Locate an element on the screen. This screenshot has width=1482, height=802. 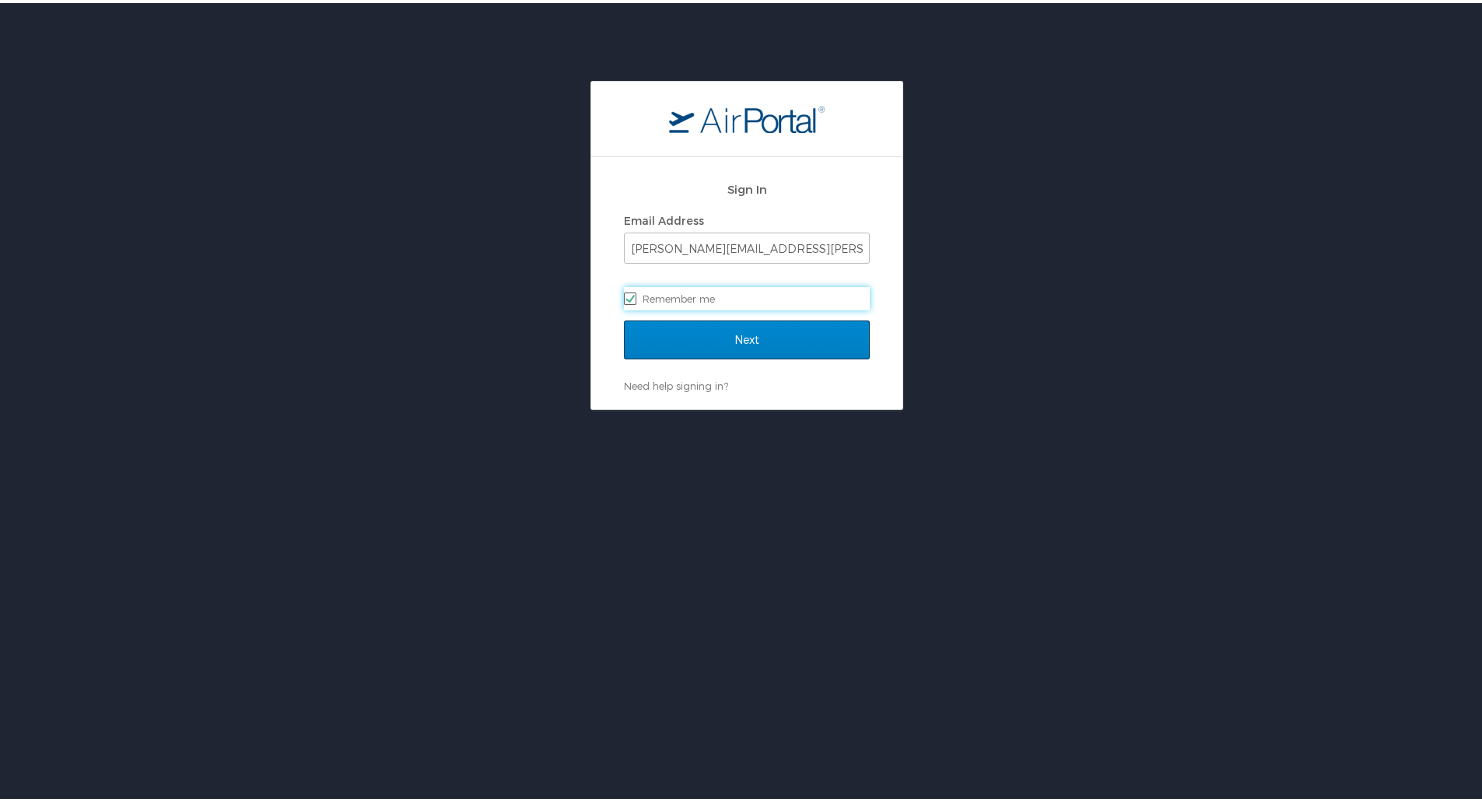
img: logo is located at coordinates (747, 116).